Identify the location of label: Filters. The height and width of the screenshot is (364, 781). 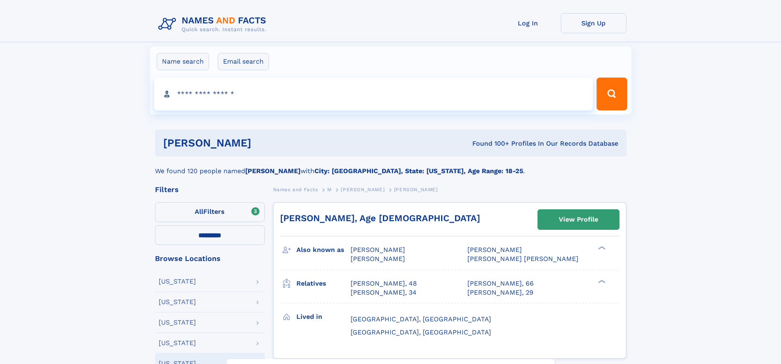
(210, 212).